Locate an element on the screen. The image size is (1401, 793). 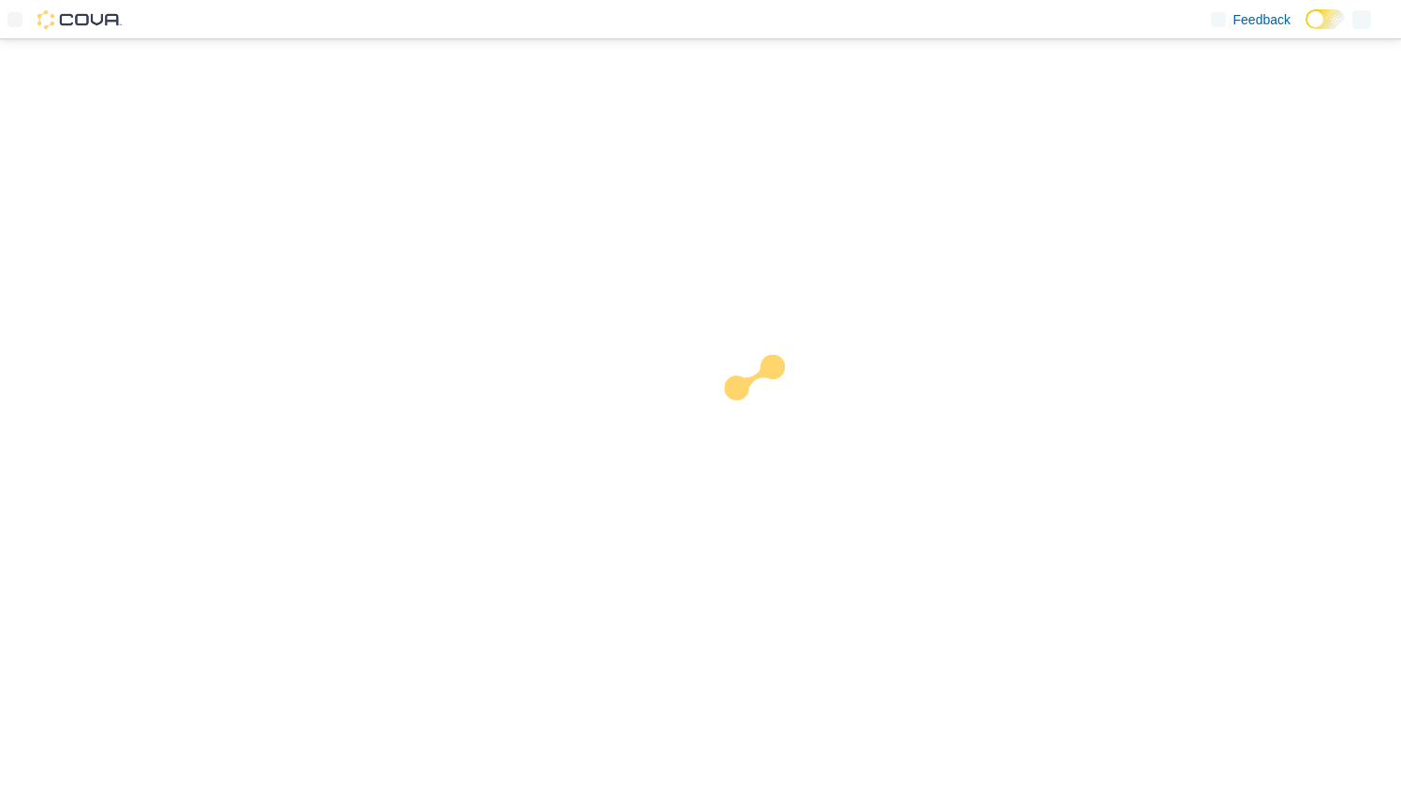
a: Feedback is located at coordinates (1251, 20).